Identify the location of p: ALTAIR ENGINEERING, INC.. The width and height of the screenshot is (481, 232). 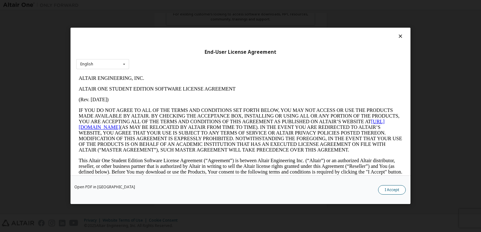
(164, 5).